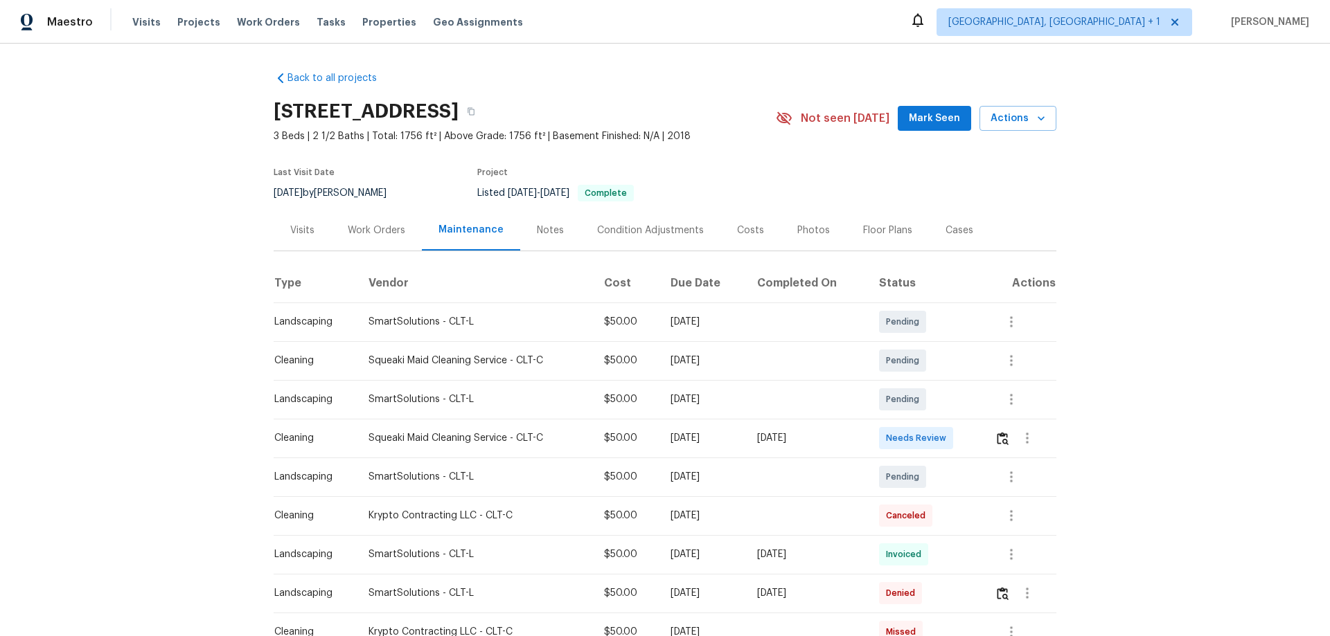  I want to click on span: Maestro, so click(70, 22).